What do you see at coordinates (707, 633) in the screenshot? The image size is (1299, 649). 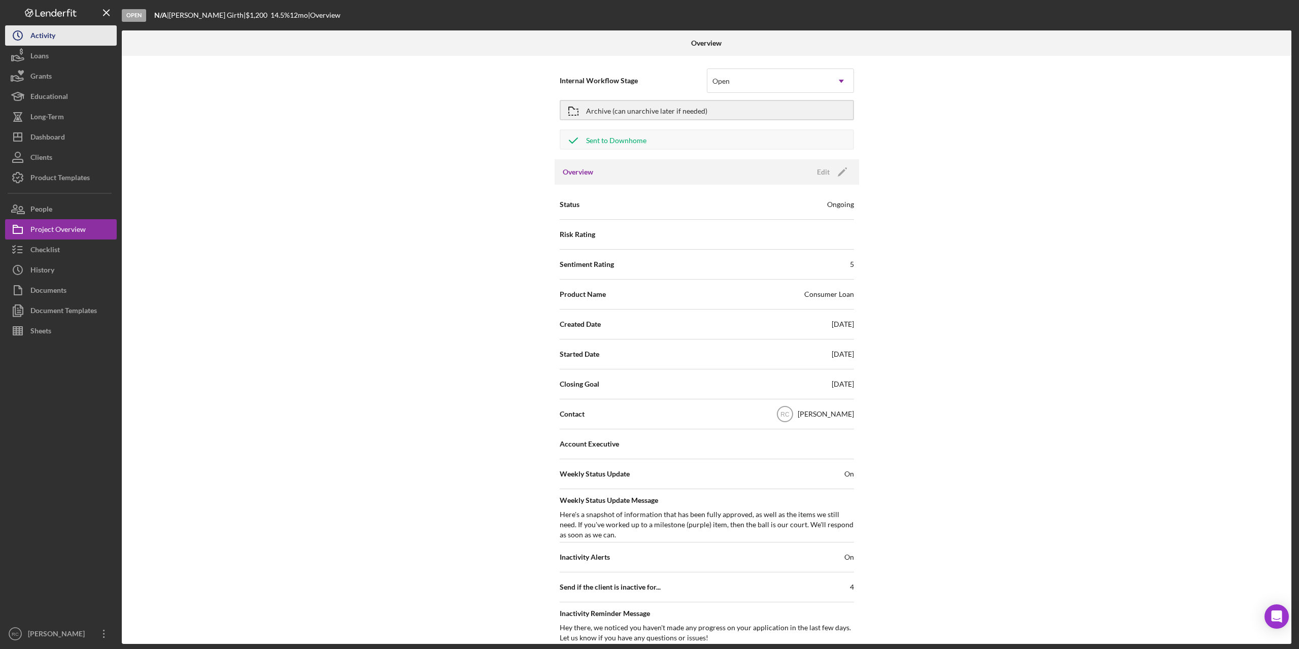 I see `div: Hey there, we noticed you haven't made any progress on your application in the last few days. Let...` at bounding box center [707, 633].